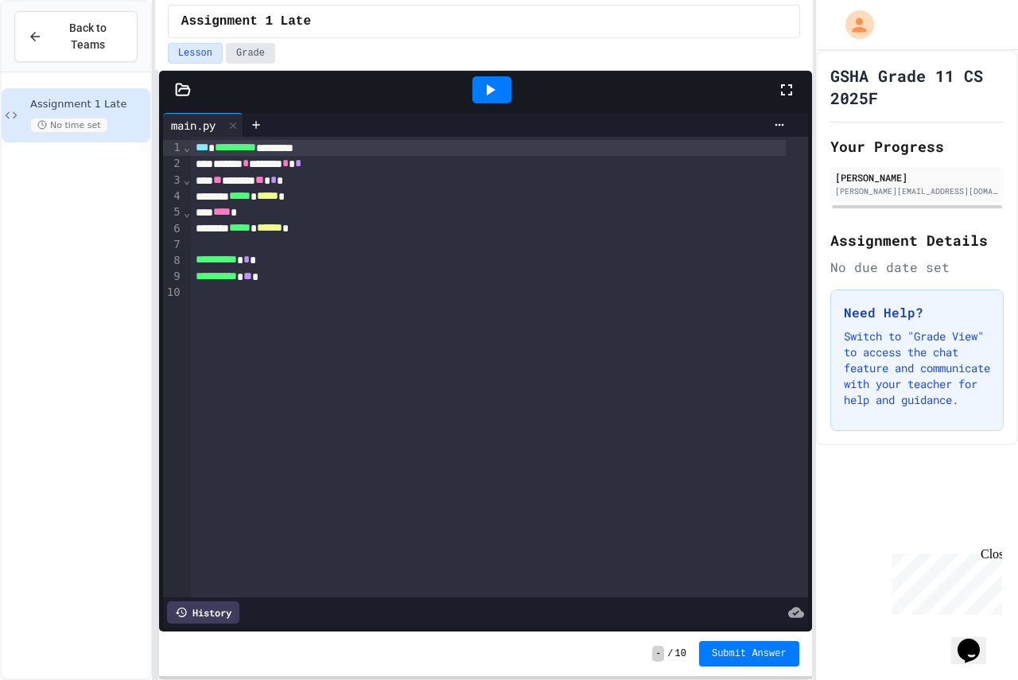  Describe the element at coordinates (69, 125) in the screenshot. I see `span: No time set` at that location.